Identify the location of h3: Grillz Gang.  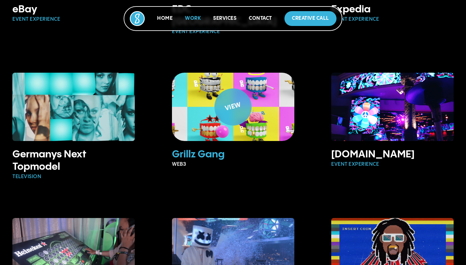
(233, 155).